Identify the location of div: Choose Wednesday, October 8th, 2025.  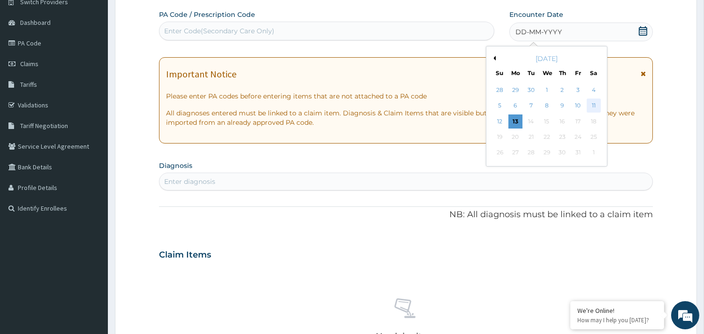
(546, 106).